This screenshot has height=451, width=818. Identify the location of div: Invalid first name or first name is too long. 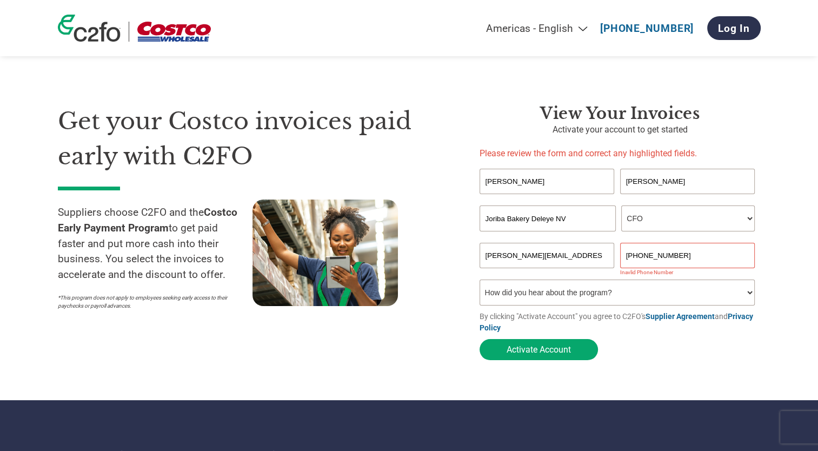
(547, 198).